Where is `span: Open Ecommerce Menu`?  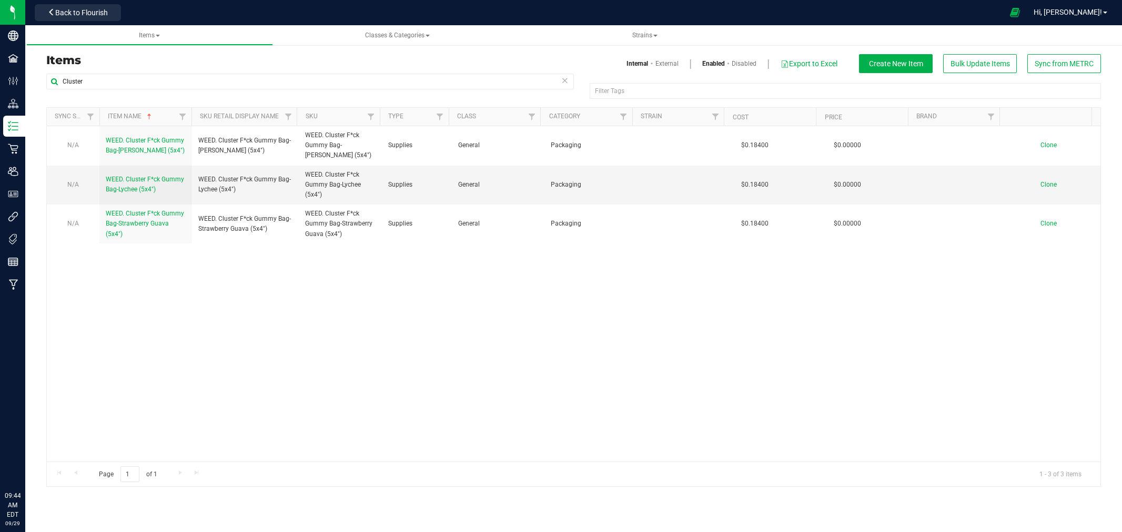 span: Open Ecommerce Menu is located at coordinates (1015, 12).